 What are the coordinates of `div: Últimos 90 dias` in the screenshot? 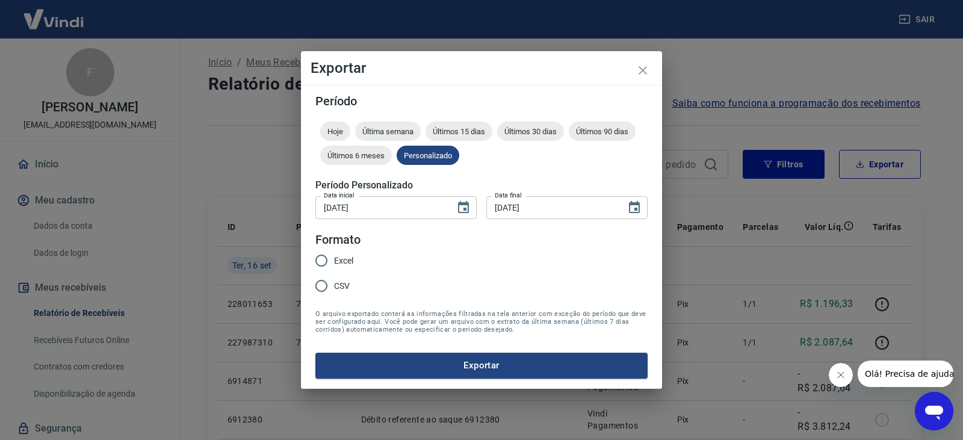 It's located at (602, 131).